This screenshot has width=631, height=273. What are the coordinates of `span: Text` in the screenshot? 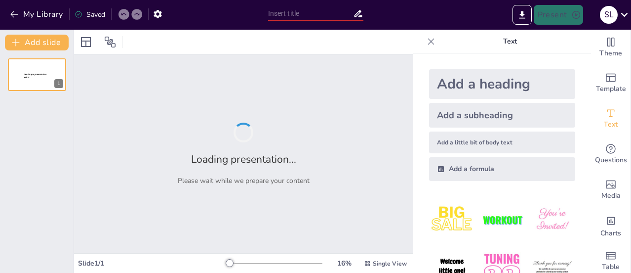 It's located at (611, 124).